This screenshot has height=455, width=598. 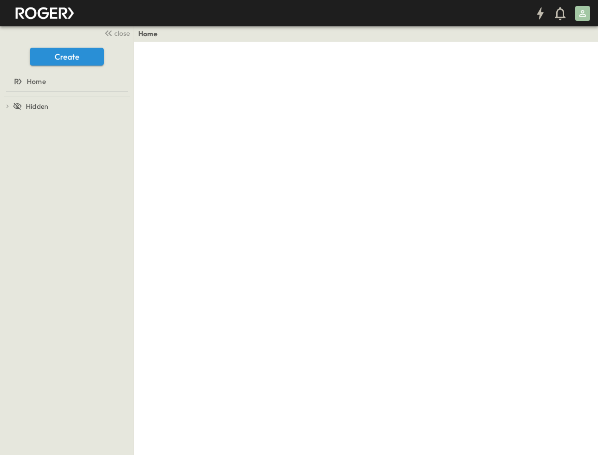 I want to click on span: Home, so click(x=36, y=81).